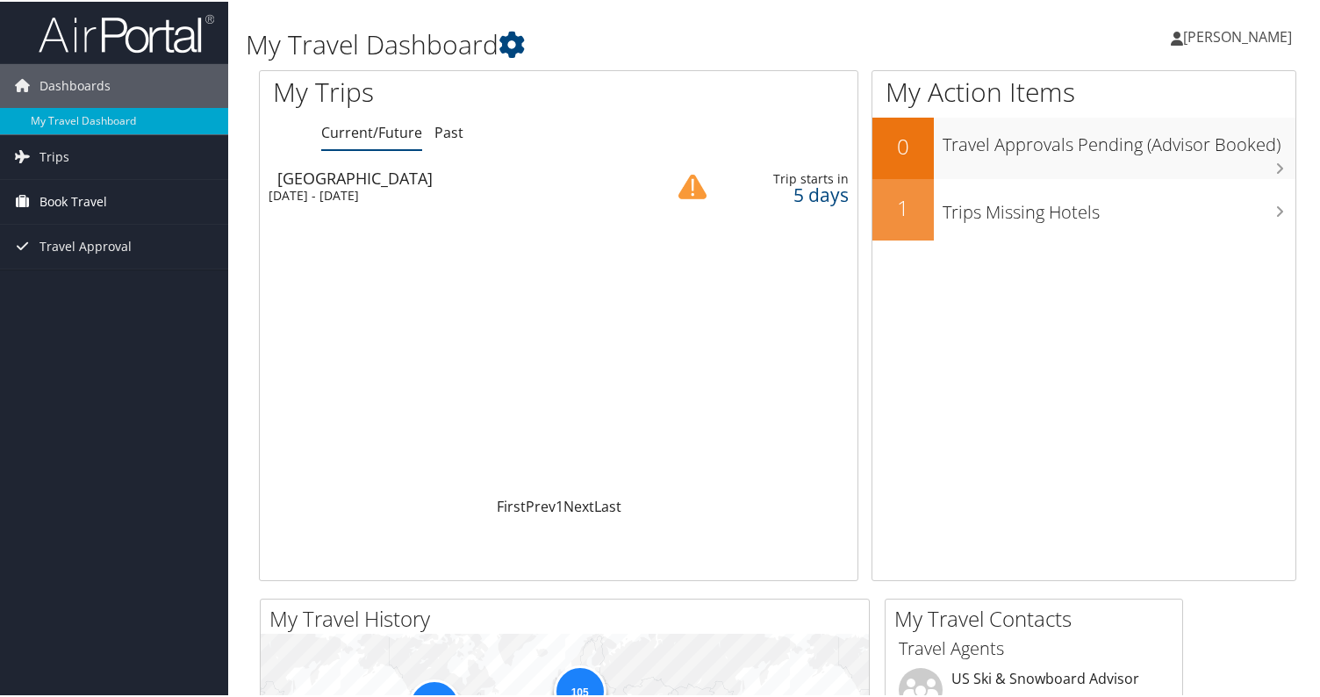  What do you see at coordinates (1034, 647) in the screenshot?
I see `h3: Travel Agents` at bounding box center [1034, 647].